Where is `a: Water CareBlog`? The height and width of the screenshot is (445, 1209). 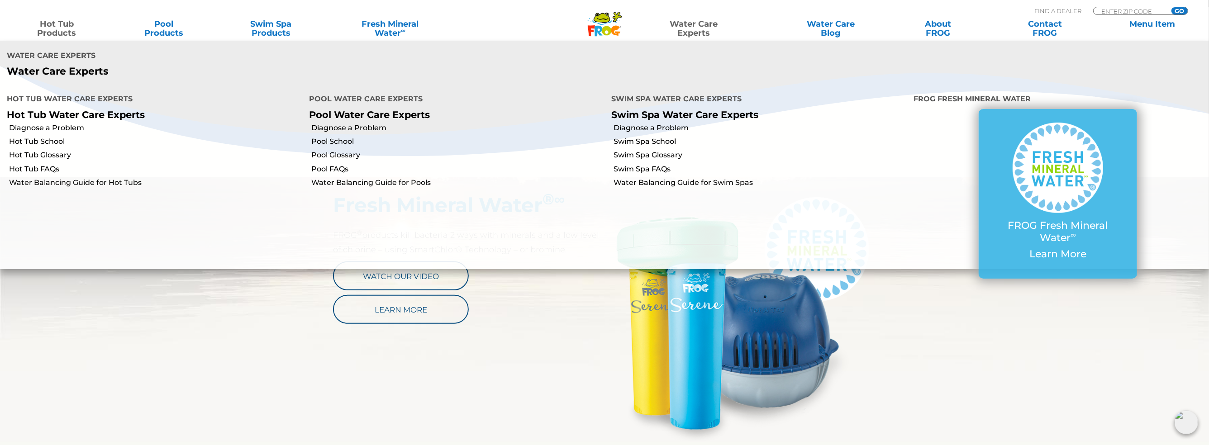 a: Water CareBlog is located at coordinates (830, 28).